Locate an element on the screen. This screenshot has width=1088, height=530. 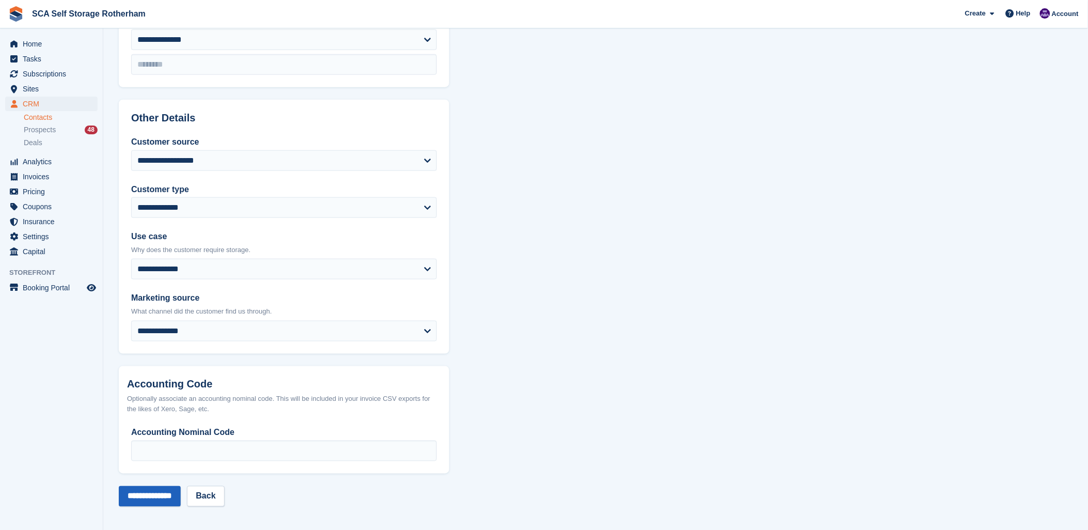
a: Deals is located at coordinates (60, 142).